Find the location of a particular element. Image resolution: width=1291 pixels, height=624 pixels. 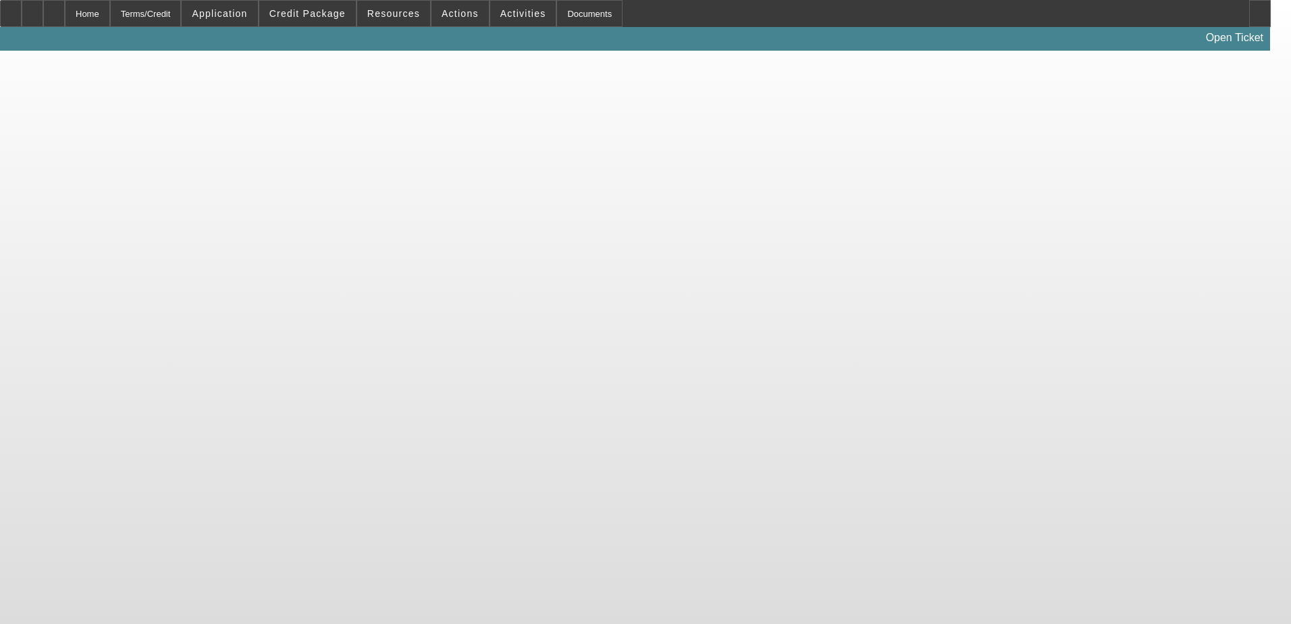

span: Credit Package is located at coordinates (307, 14).